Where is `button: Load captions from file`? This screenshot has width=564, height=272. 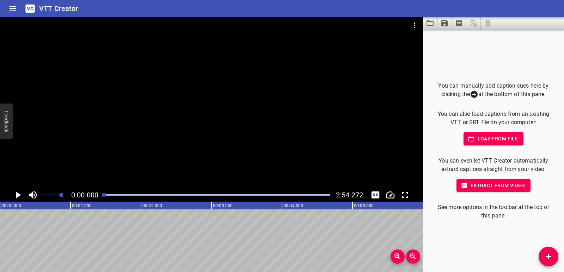 button: Load captions from file is located at coordinates (430, 23).